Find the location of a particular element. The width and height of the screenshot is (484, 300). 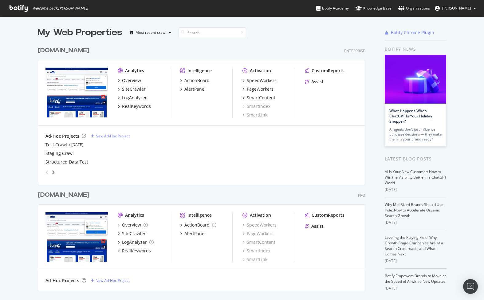

img: What Happens When ChatGPT Is Your Holiday Shopper? is located at coordinates (415, 79).